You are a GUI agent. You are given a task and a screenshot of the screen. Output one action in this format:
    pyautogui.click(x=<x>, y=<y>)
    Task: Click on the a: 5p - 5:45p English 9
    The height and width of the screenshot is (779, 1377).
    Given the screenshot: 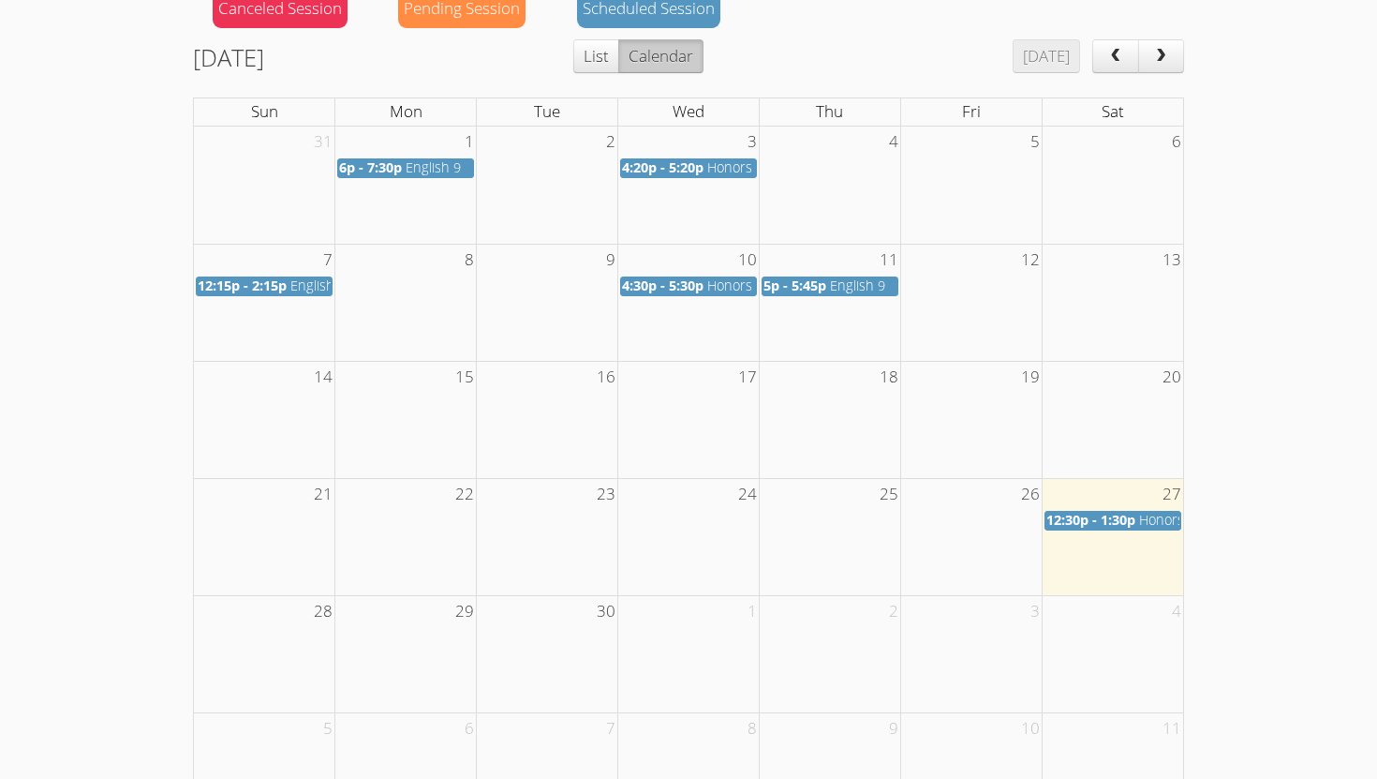 What is the action you would take?
    pyautogui.click(x=830, y=286)
    